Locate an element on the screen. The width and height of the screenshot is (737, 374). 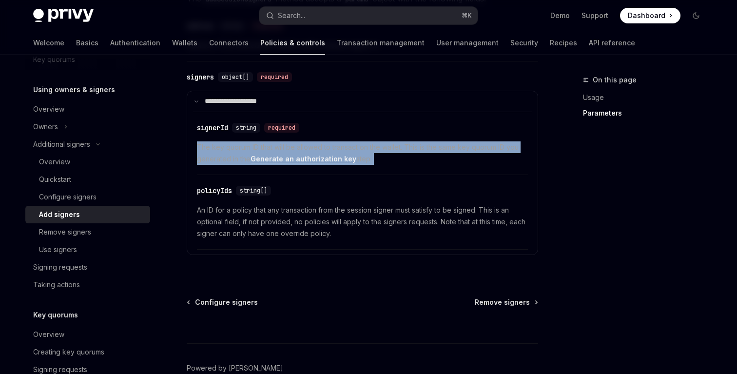
button: Toggle dark mode is located at coordinates (696, 16).